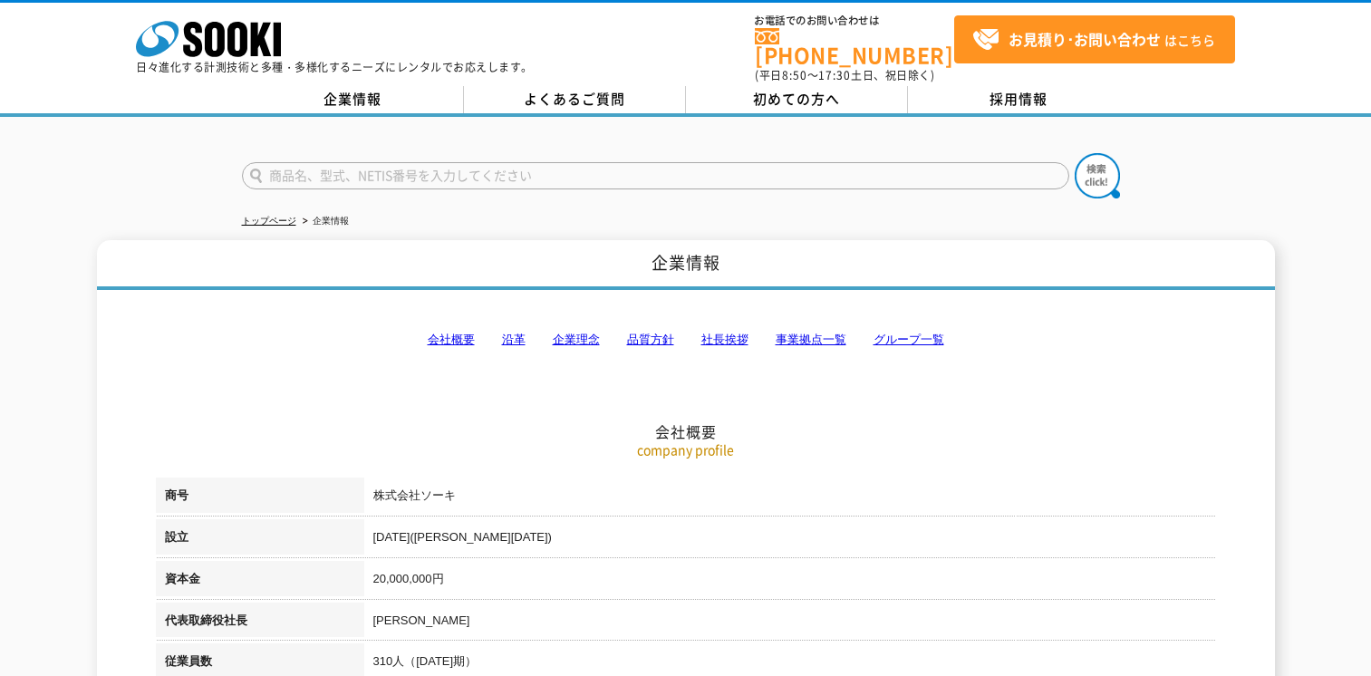  Describe the element at coordinates (1084, 39) in the screenshot. I see `strong: お見積り･お問い合わせ` at that location.